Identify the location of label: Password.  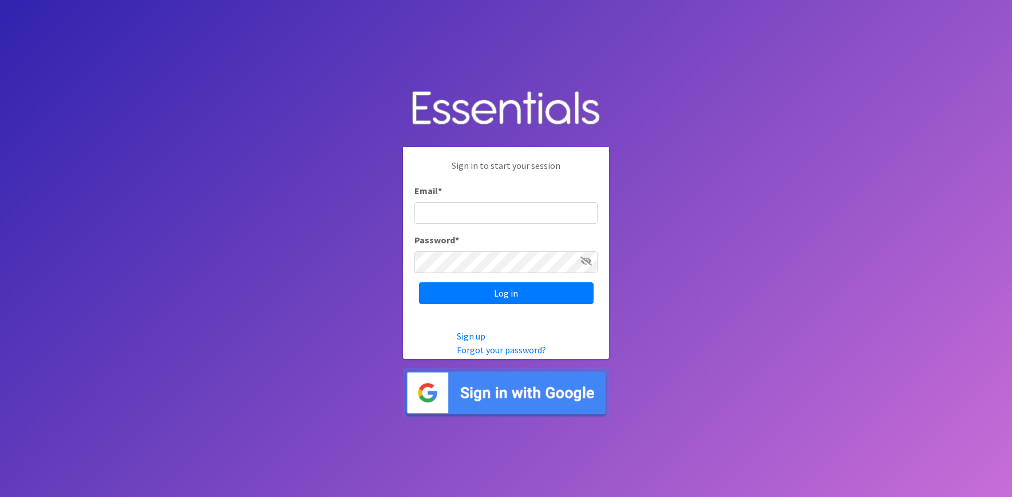
(437, 240).